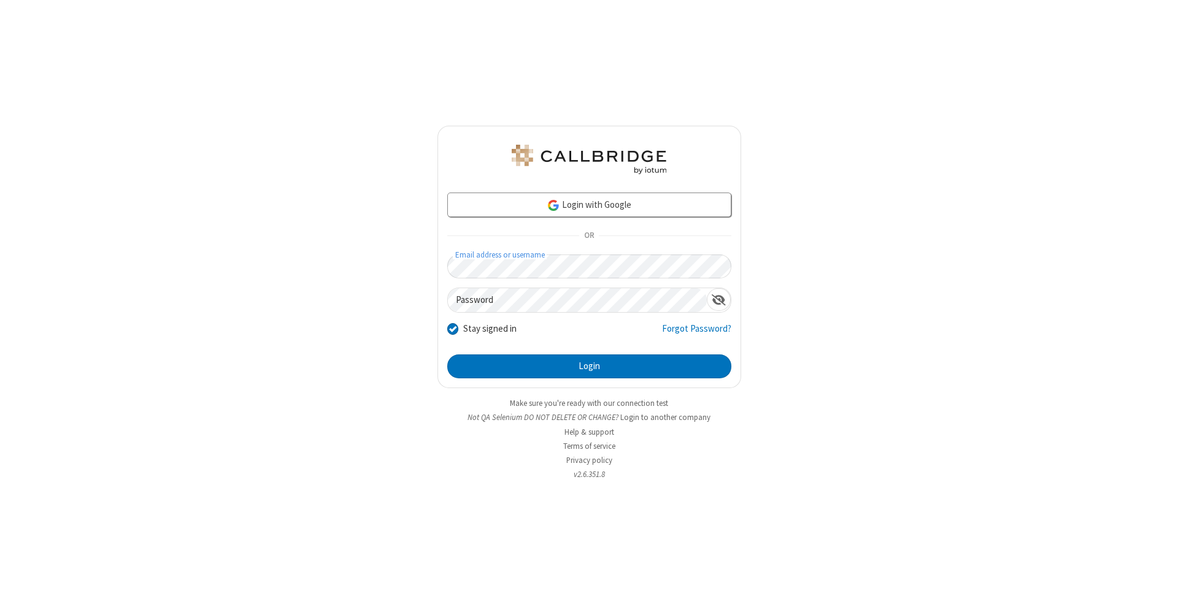  Describe the element at coordinates (490, 329) in the screenshot. I see `label: Stay signed in` at that location.